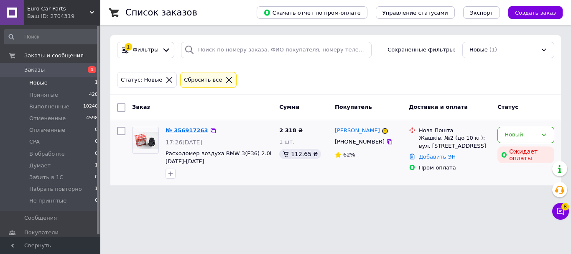  Describe the element at coordinates (54, 56) in the screenshot. I see `span: Заказы и сообщения` at that location.